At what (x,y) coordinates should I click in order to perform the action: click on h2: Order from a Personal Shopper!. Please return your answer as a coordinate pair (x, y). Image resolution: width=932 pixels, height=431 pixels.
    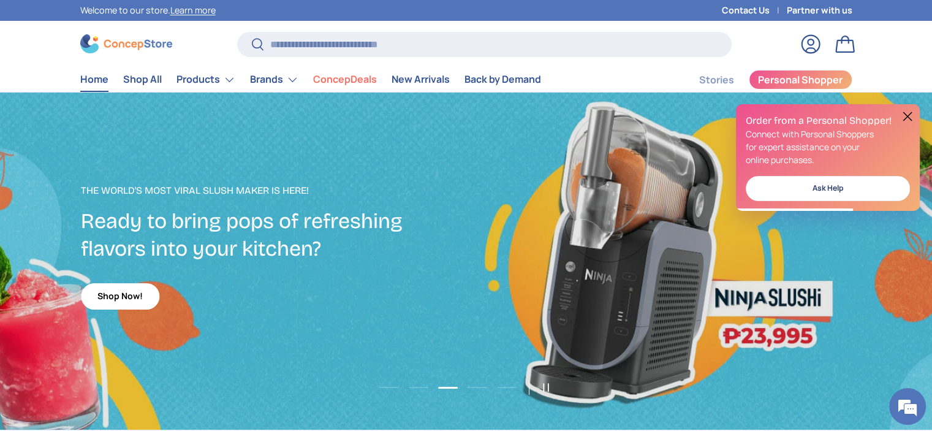
    Looking at the image, I should click on (828, 121).